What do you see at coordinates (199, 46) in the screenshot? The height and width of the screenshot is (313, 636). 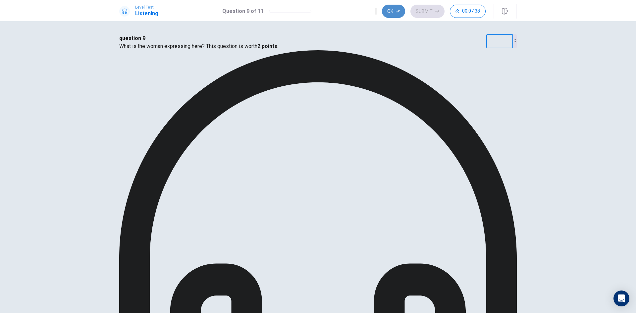 I see `span: What is the woman expressing here? This question is worth .` at bounding box center [199, 46].